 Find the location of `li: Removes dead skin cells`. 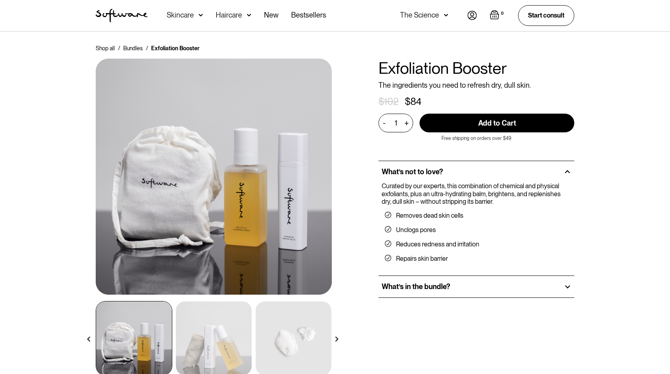

li: Removes dead skin cells is located at coordinates (476, 216).